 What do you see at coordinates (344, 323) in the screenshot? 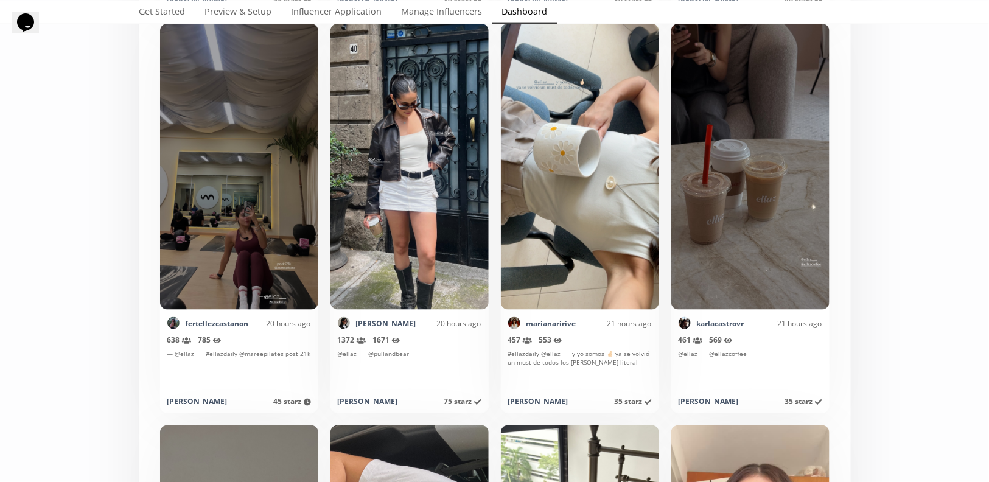
I see `img: 451838533_1203433084341560_5315406974833815653_n.jpg` at bounding box center [344, 323].